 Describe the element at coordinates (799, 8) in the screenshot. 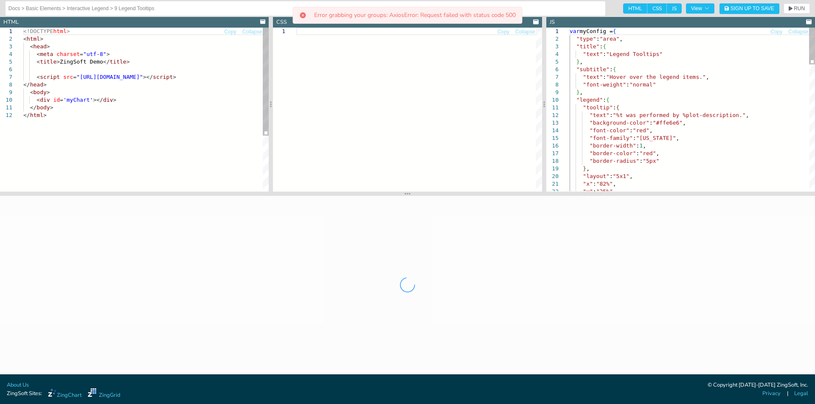

I see `span: RUN` at that location.